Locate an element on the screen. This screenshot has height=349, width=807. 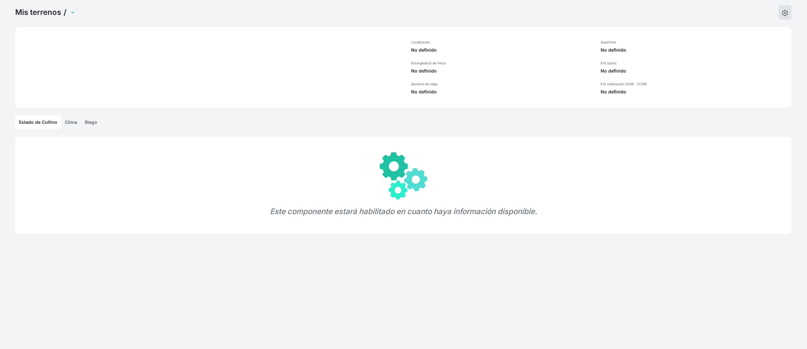
img: edit is located at coordinates (786, 13).